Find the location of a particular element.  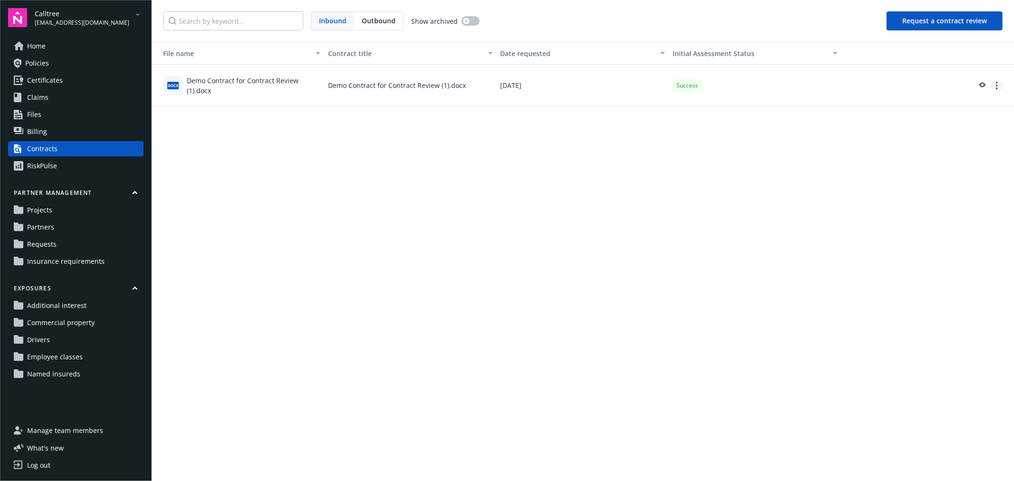

a: Named insureds is located at coordinates (76, 374).